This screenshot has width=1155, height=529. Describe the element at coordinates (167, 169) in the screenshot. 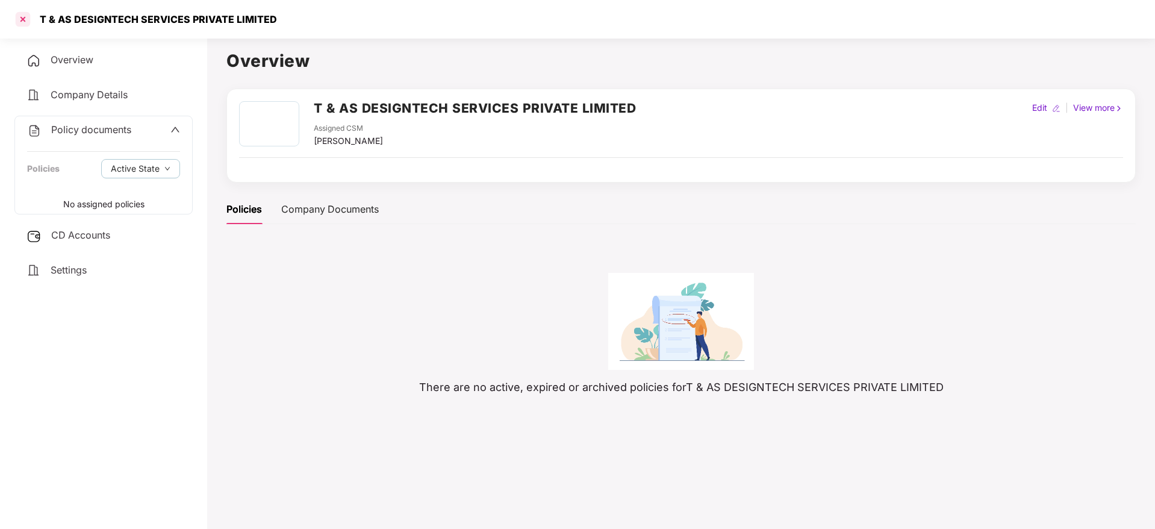

I see `span: down` at that location.